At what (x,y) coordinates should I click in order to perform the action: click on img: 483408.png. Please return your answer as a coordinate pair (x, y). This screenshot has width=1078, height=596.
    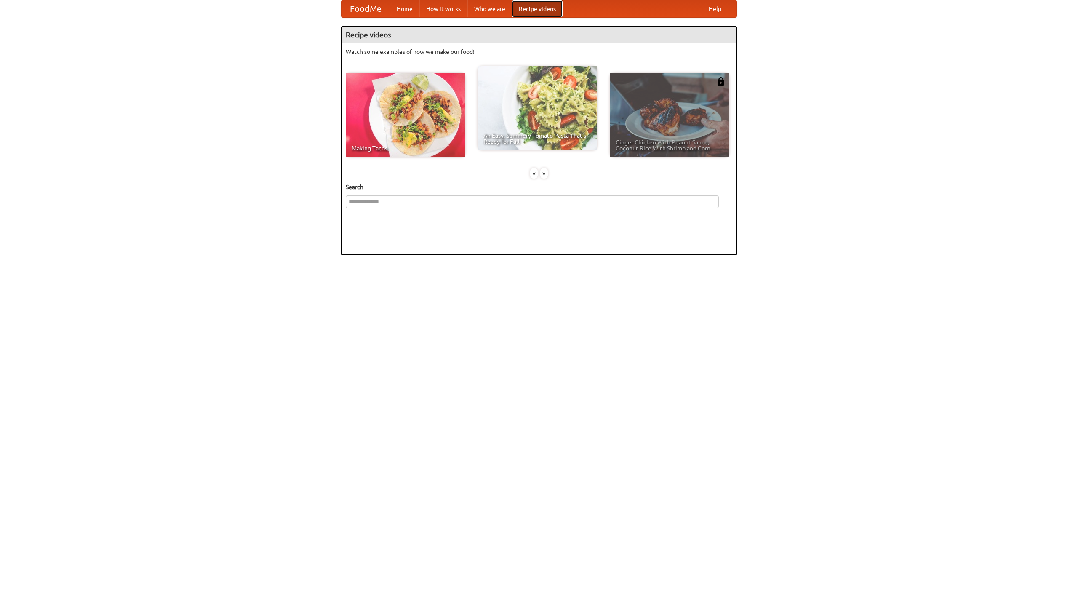
    Looking at the image, I should click on (721, 81).